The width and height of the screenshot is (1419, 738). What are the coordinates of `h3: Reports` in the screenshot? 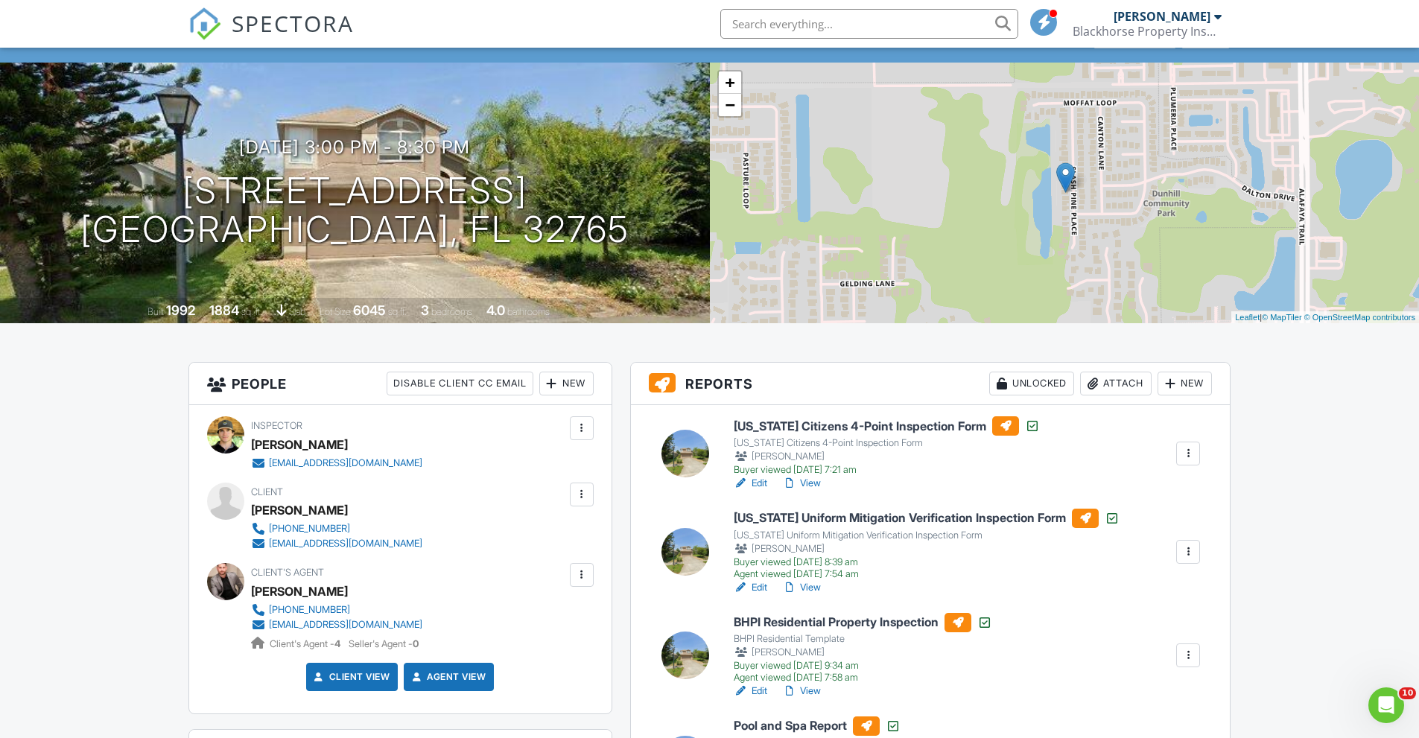 It's located at (930, 384).